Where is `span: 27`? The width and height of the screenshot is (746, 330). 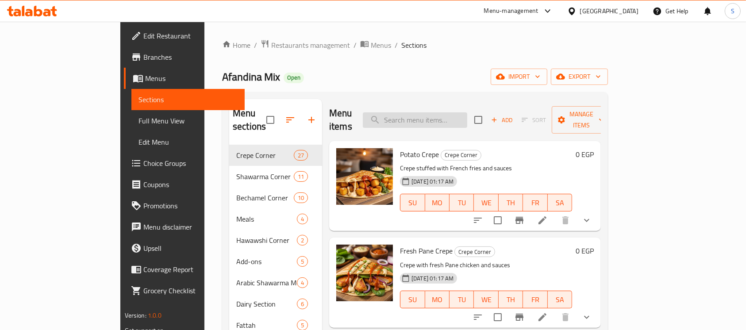 span: 27 is located at coordinates (301, 155).